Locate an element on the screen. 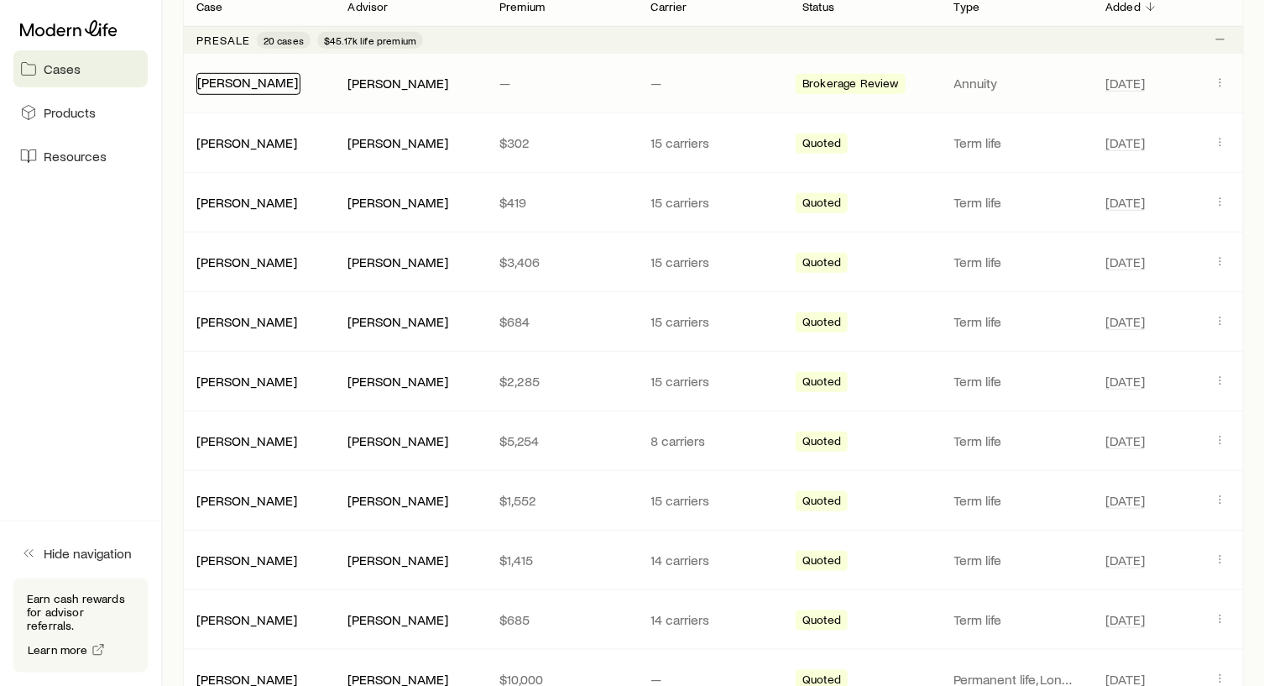 Image resolution: width=1264 pixels, height=686 pixels. a: Resources is located at coordinates (81, 156).